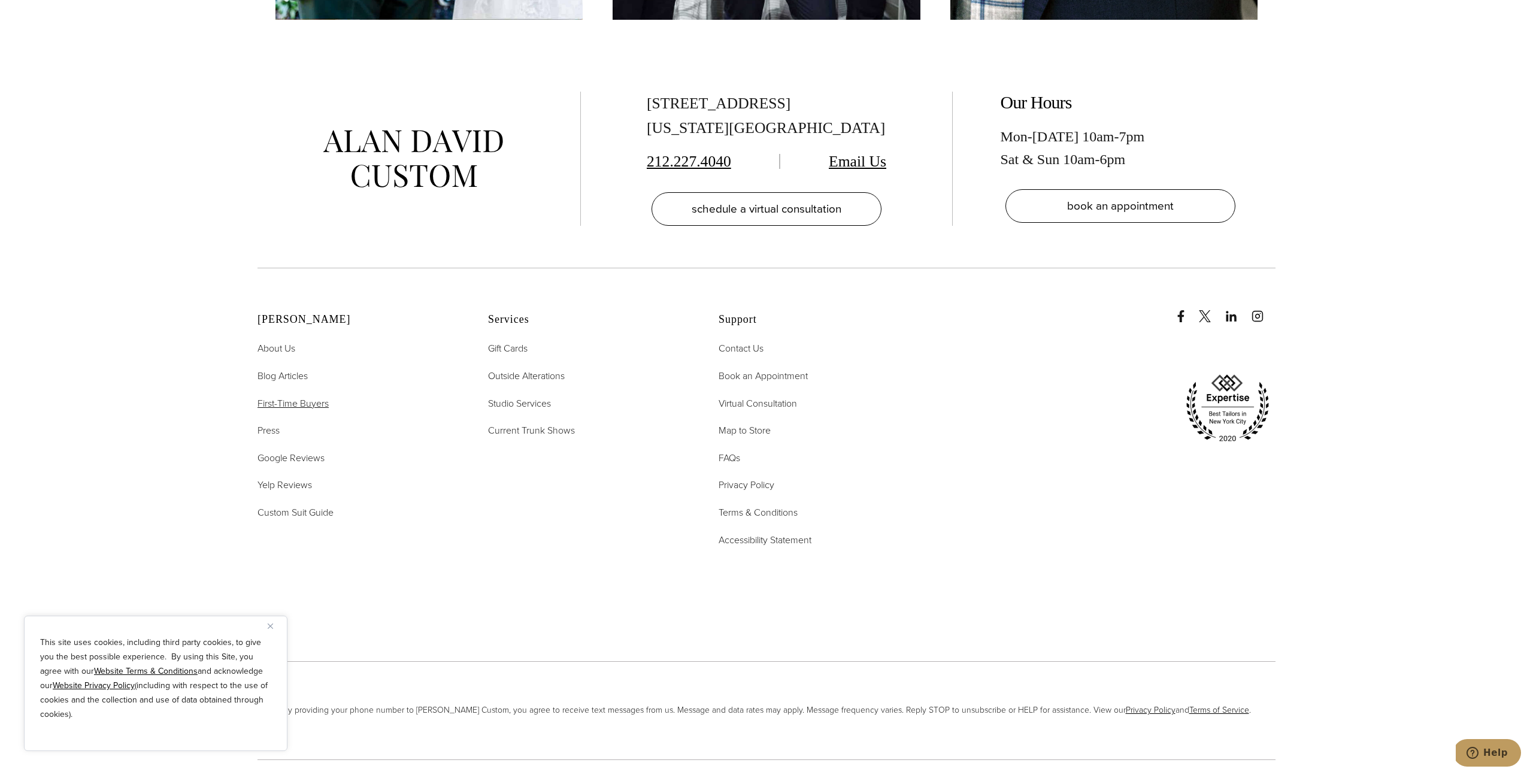 This screenshot has height=775, width=1533. I want to click on a: Website Terms & Conditions, so click(145, 670).